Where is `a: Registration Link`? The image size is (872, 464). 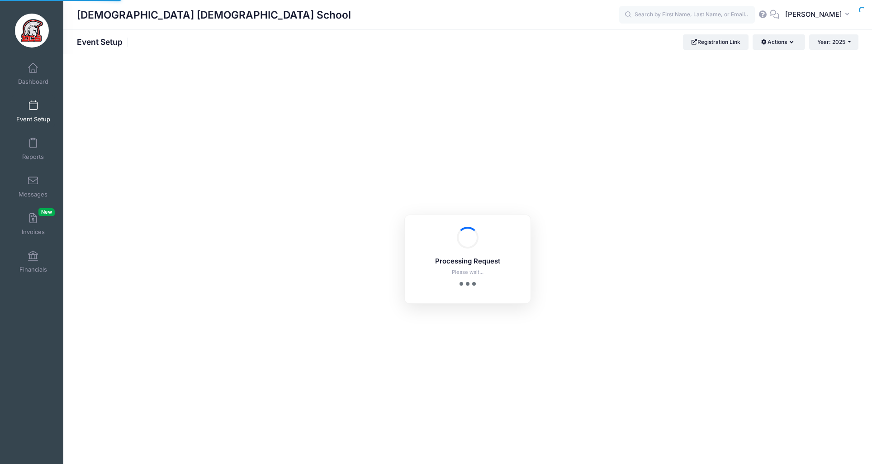
a: Registration Link is located at coordinates (716, 42).